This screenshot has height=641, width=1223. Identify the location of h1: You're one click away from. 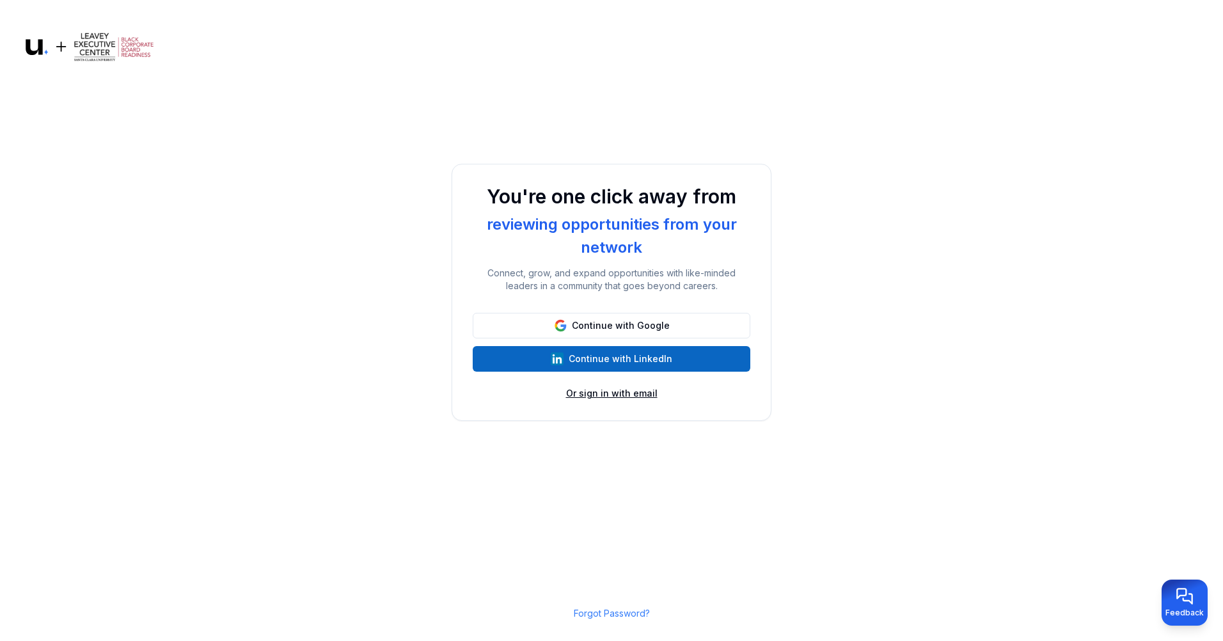
(612, 196).